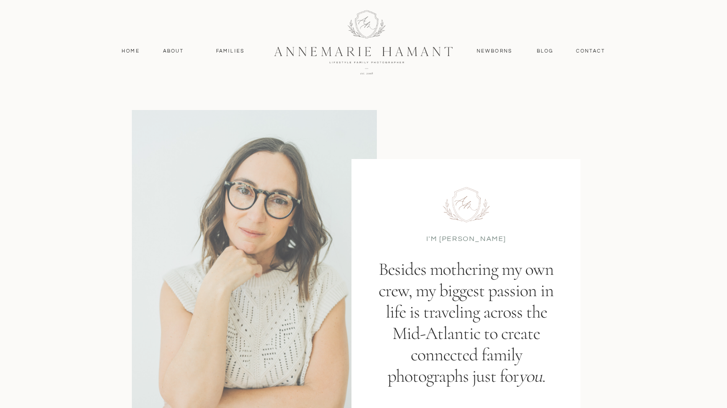  What do you see at coordinates (494, 51) in the screenshot?
I see `a: Newborns` at bounding box center [494, 51].